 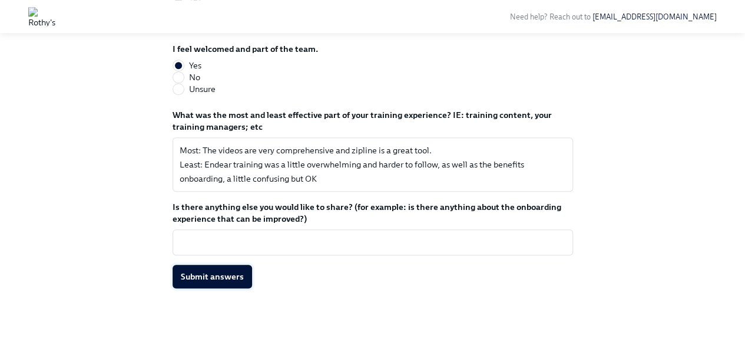 What do you see at coordinates (42, 17) in the screenshot?
I see `img: Rothy's` at bounding box center [42, 17].